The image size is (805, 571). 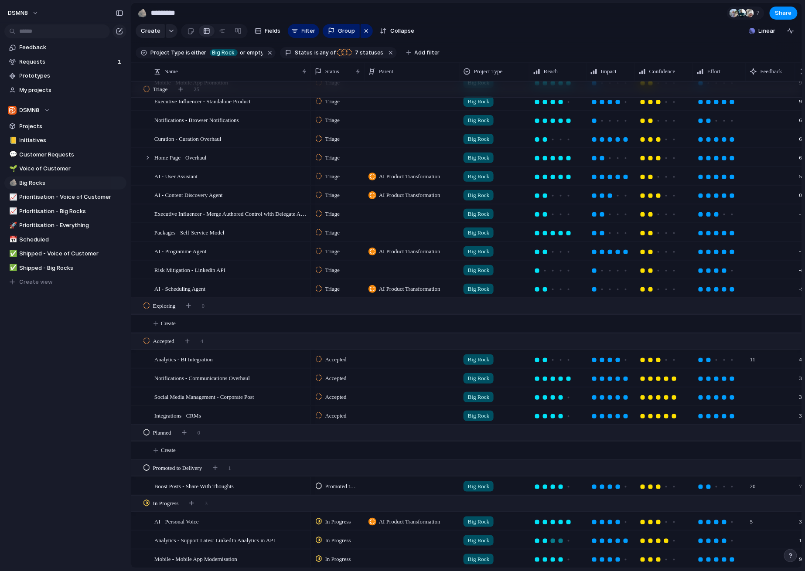 I want to click on span: Integrations - CRMs, so click(x=177, y=415).